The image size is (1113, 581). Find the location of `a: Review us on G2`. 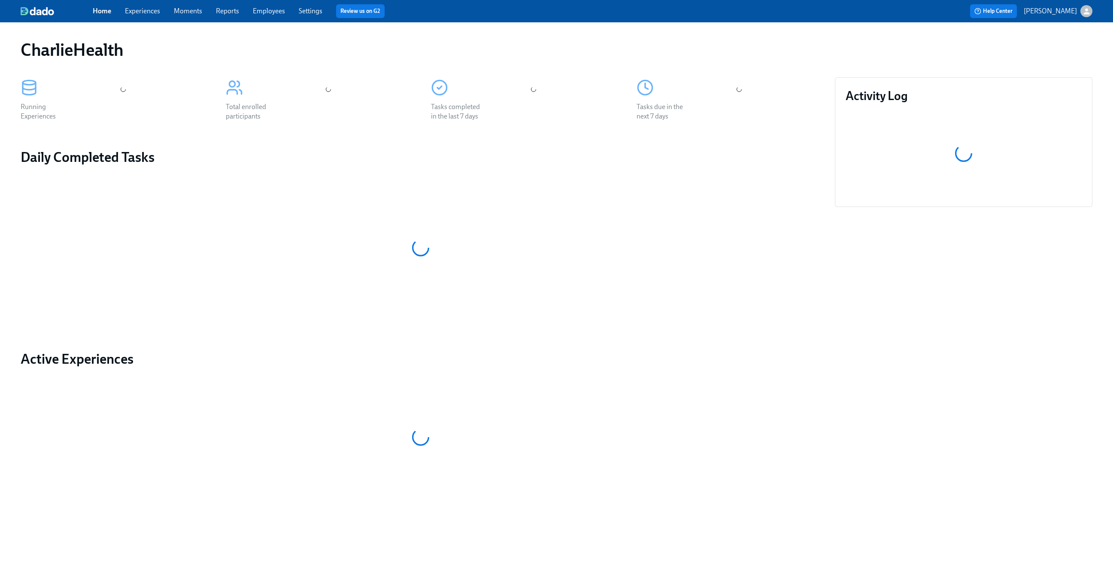

a: Review us on G2 is located at coordinates (360, 11).